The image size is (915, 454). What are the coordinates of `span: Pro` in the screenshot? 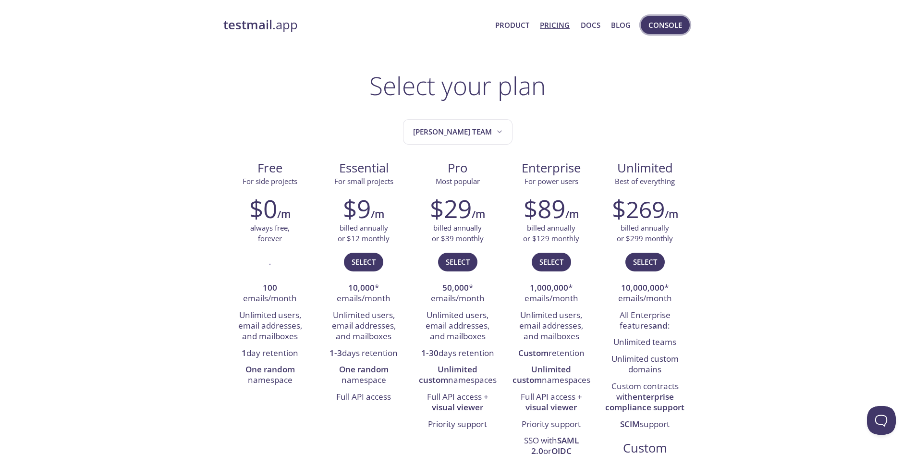 It's located at (457, 168).